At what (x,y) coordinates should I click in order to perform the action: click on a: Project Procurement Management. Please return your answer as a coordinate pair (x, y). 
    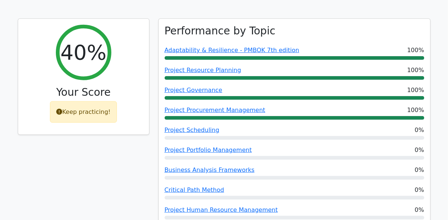
    Looking at the image, I should click on (215, 110).